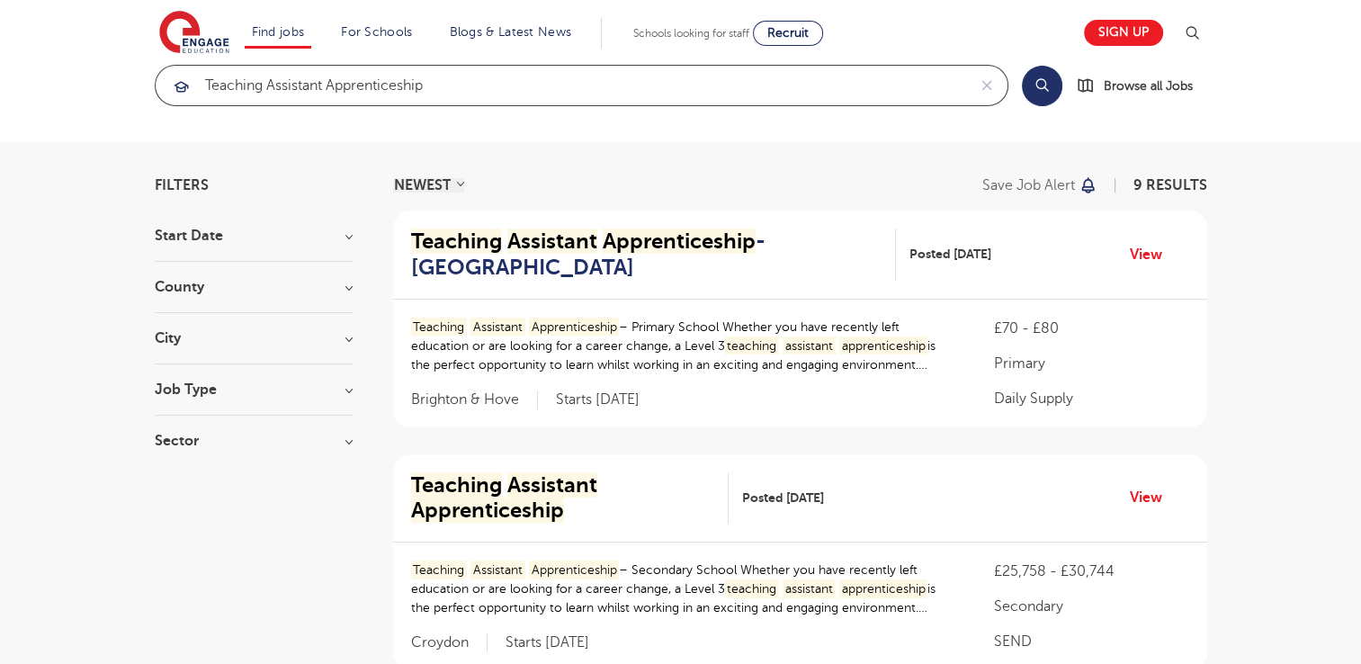 Image resolution: width=1361 pixels, height=664 pixels. I want to click on p: Secondary, so click(1091, 606).